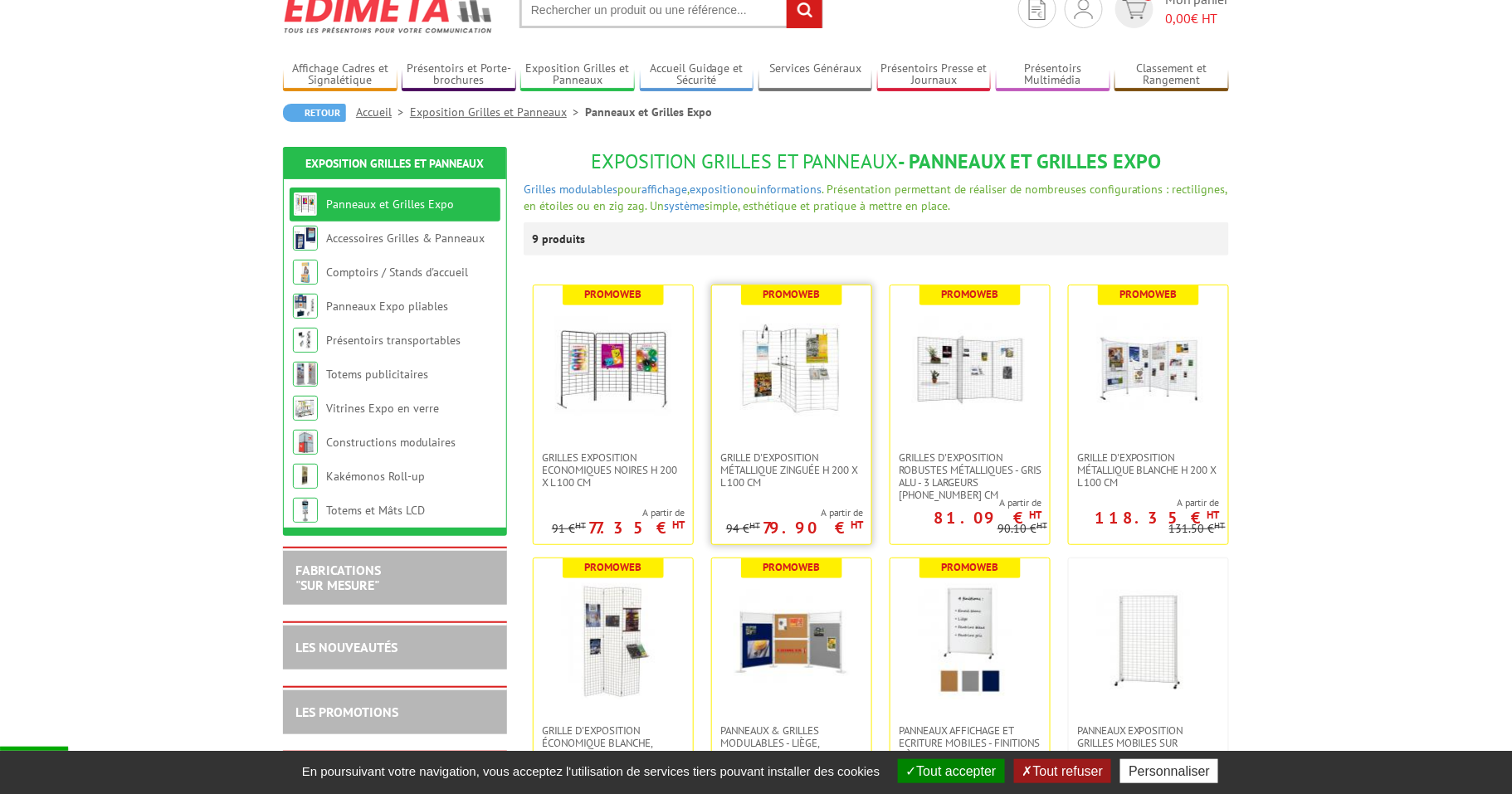  I want to click on span: Exposition Grilles et Panneaux, so click(745, 161).